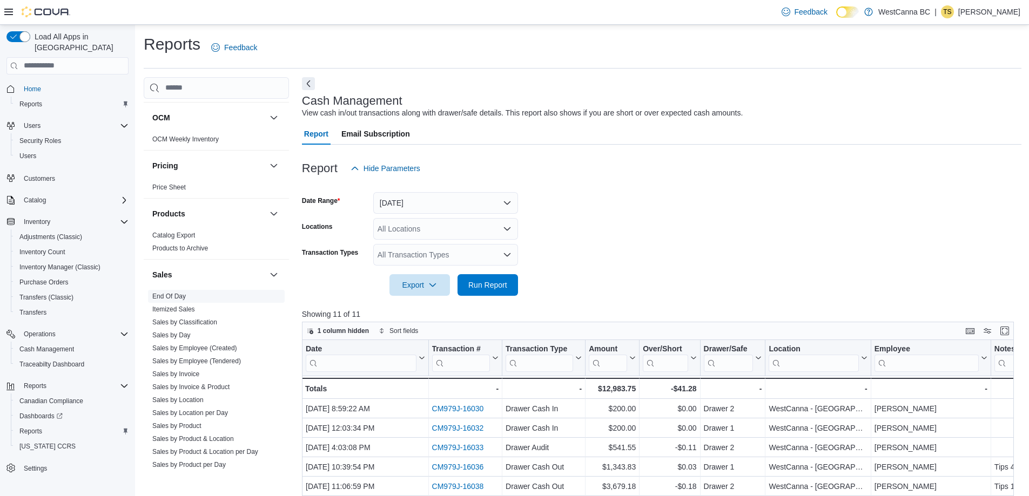 The width and height of the screenshot is (1029, 496). Describe the element at coordinates (42, 252) in the screenshot. I see `span: Inventory Count` at that location.